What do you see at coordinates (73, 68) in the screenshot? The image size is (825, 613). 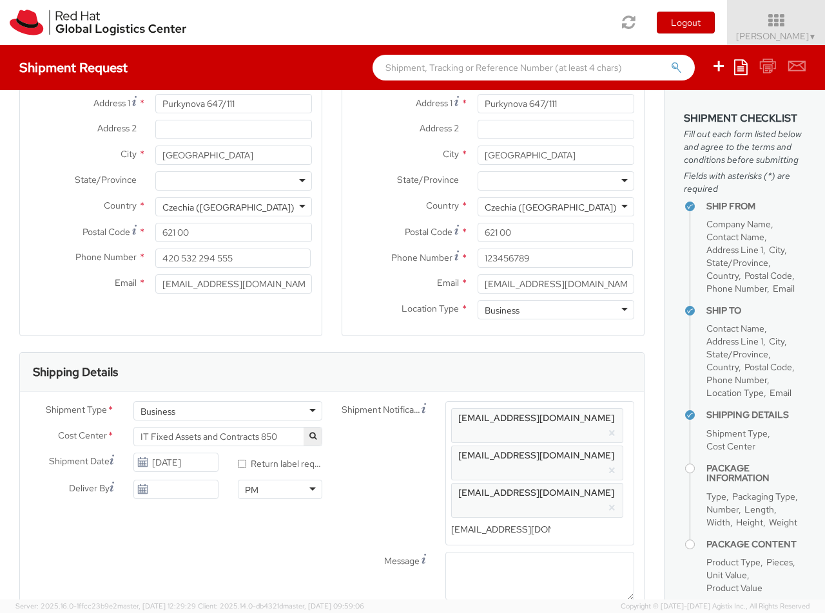 I see `h4: Shipment Request` at bounding box center [73, 68].